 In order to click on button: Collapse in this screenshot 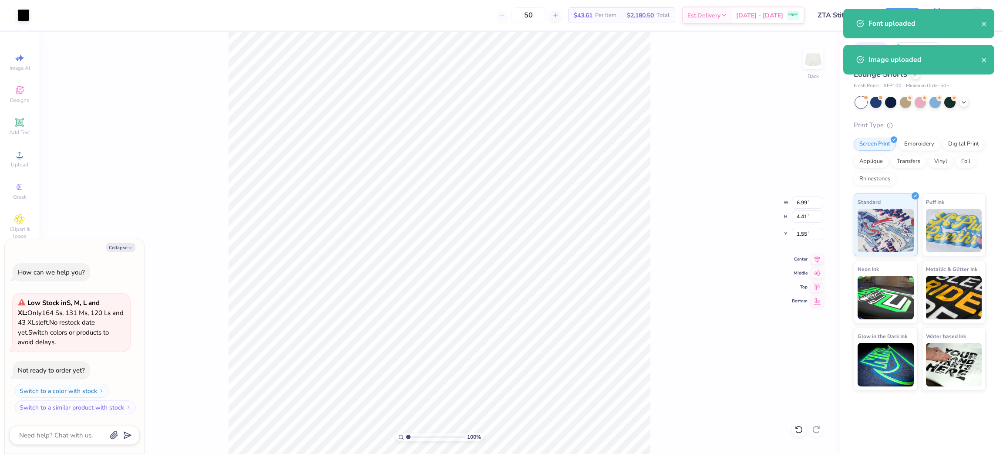, I will do `click(121, 247)`.